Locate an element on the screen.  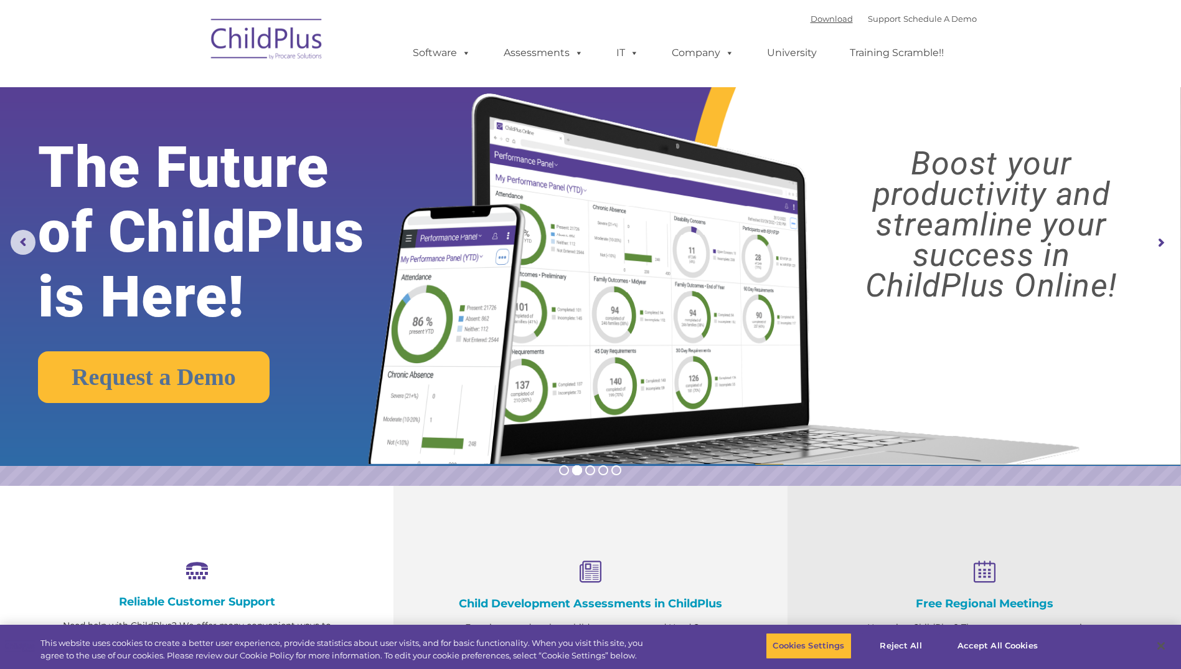
rs-layer: The Future of ChildPlus is Here! is located at coordinates (227, 232).